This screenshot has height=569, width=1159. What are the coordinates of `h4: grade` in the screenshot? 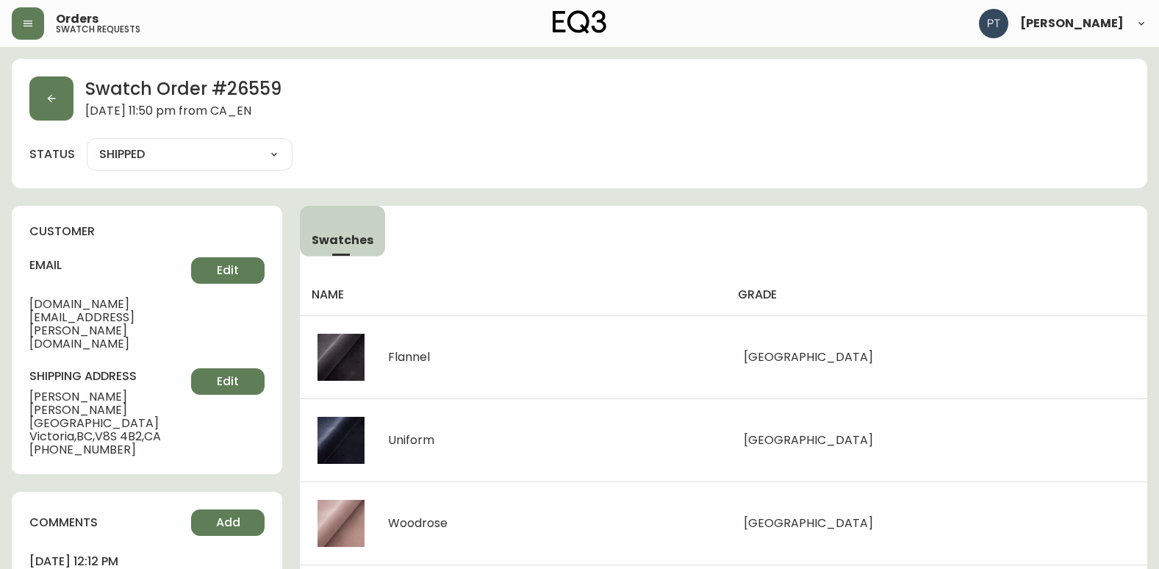 It's located at (936, 295).